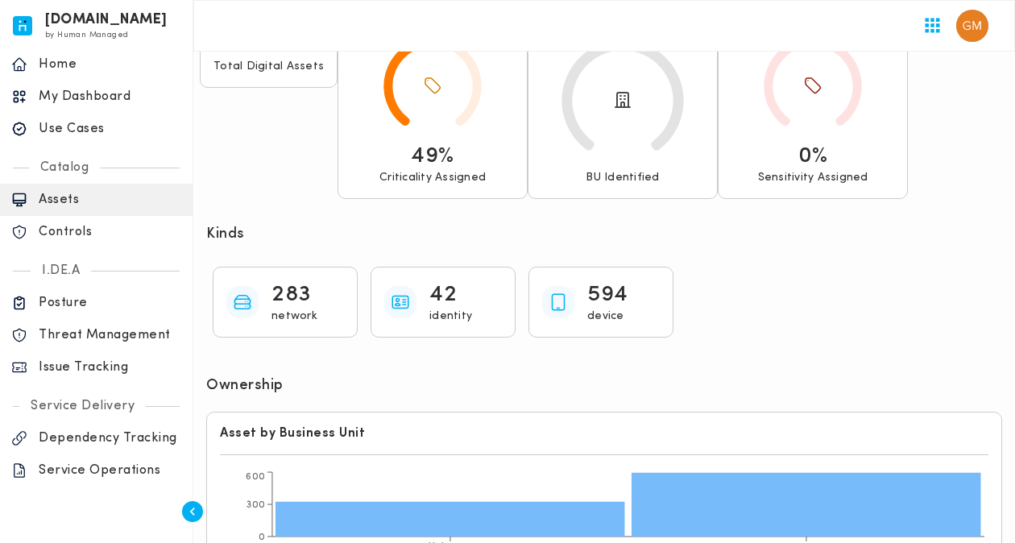 This screenshot has width=1015, height=543. What do you see at coordinates (110, 303) in the screenshot?
I see `p: Posture` at bounding box center [110, 303].